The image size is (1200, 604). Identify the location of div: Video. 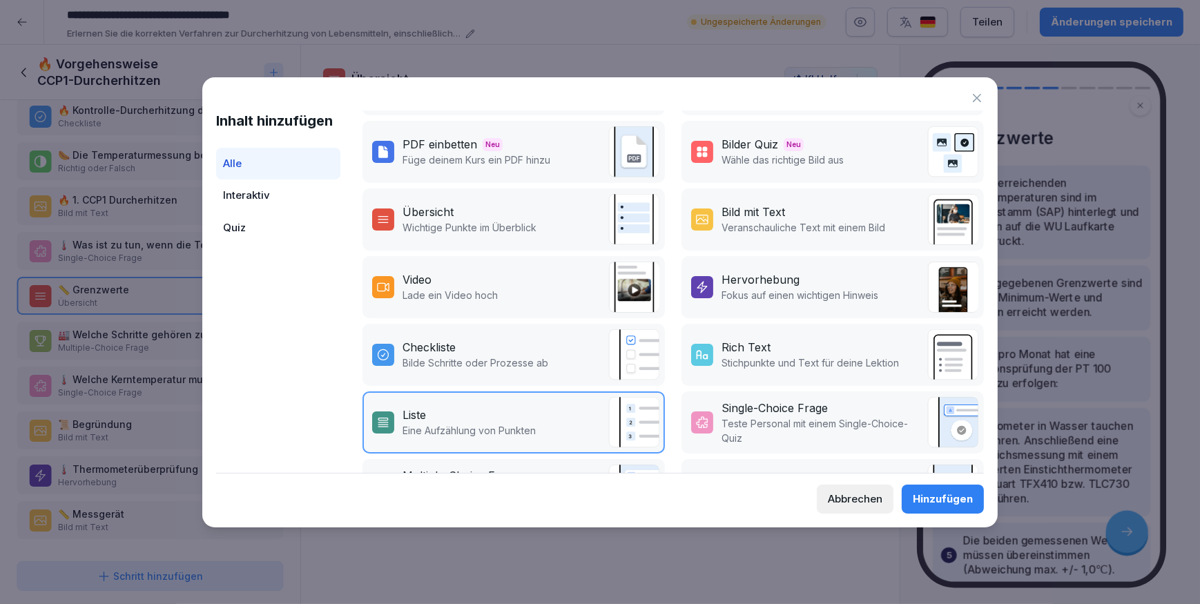
(417, 280).